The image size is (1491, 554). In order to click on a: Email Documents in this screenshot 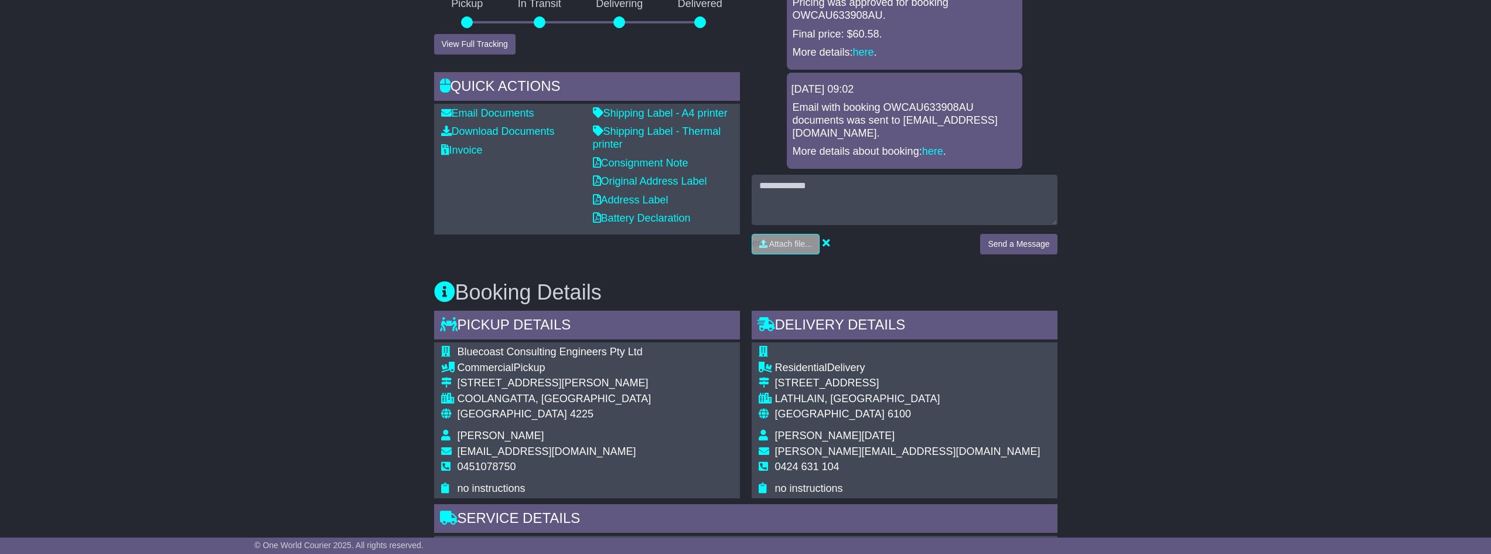, I will do `click(487, 113)`.